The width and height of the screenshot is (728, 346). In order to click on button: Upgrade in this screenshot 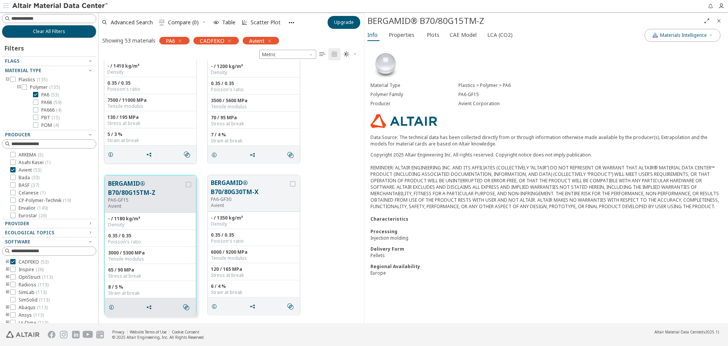, I will do `click(344, 22)`.